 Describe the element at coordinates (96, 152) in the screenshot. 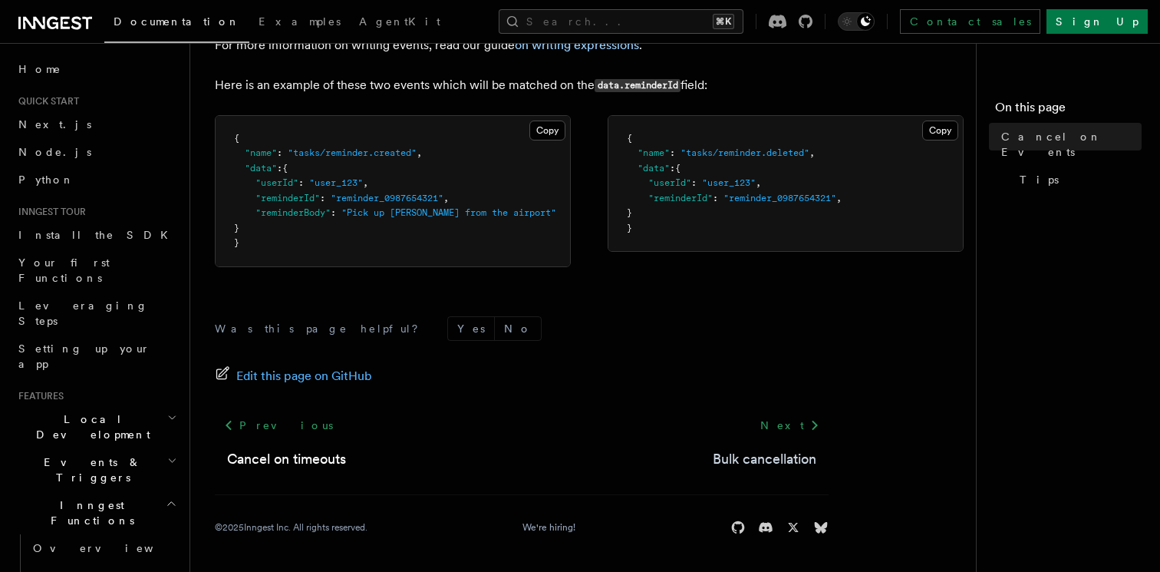

I see `a: Node.js` at that location.